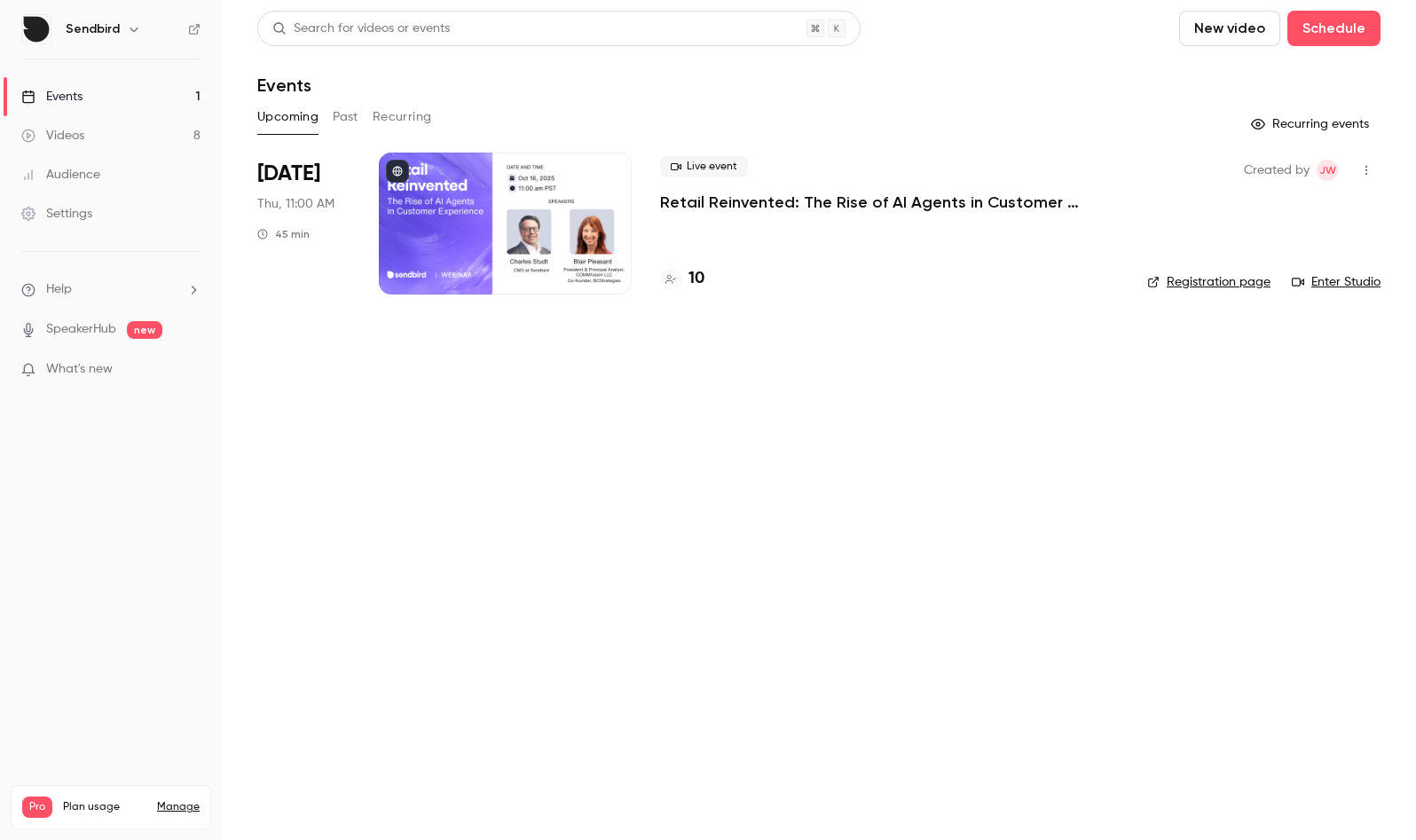  I want to click on span: Jackie Wang, so click(1327, 170).